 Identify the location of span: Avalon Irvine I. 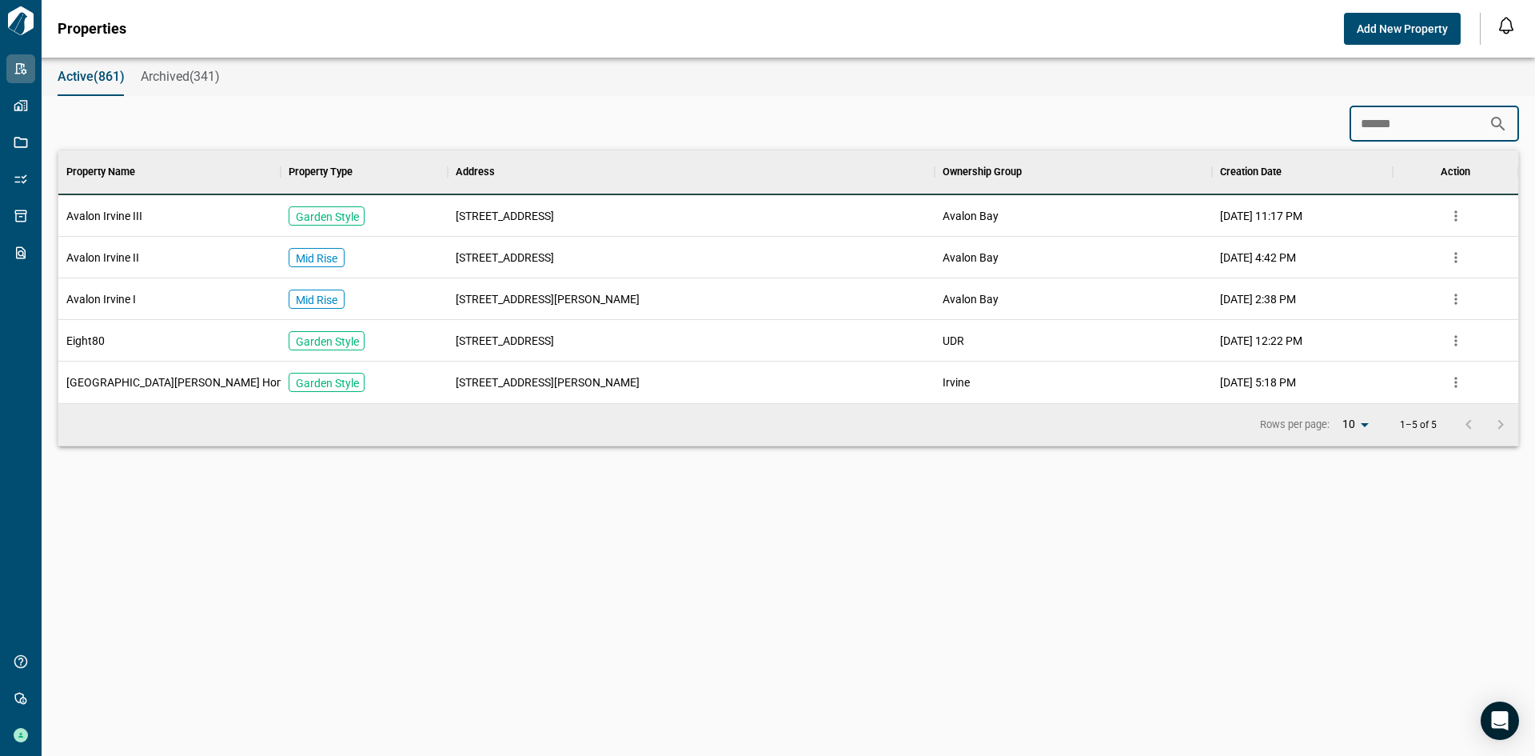
(101, 299).